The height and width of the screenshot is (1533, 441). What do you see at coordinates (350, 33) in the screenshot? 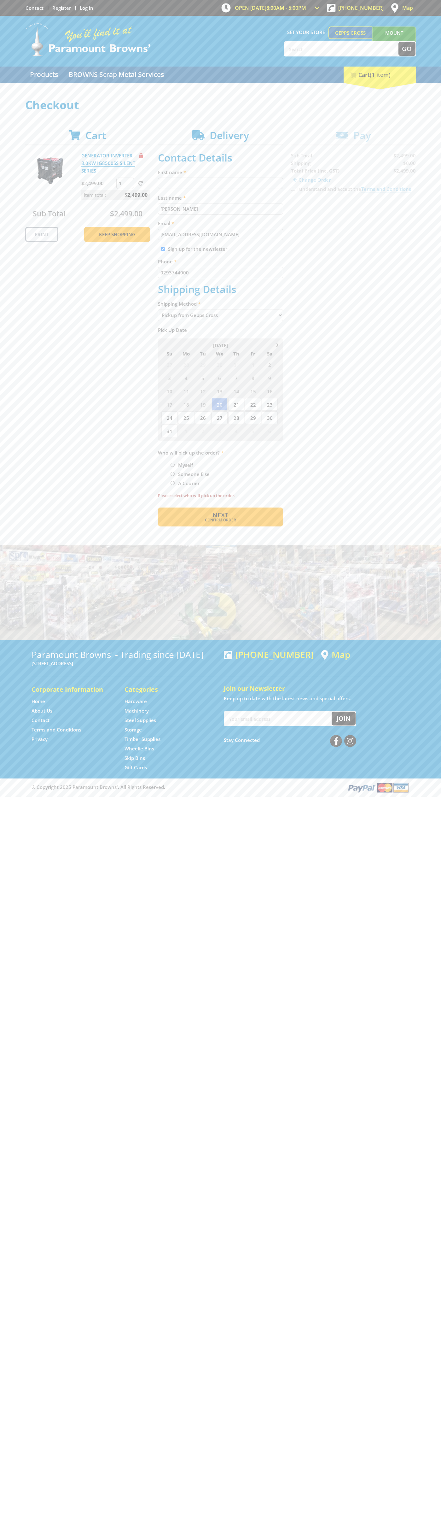
I see `a: Gepps Cross` at bounding box center [350, 33].